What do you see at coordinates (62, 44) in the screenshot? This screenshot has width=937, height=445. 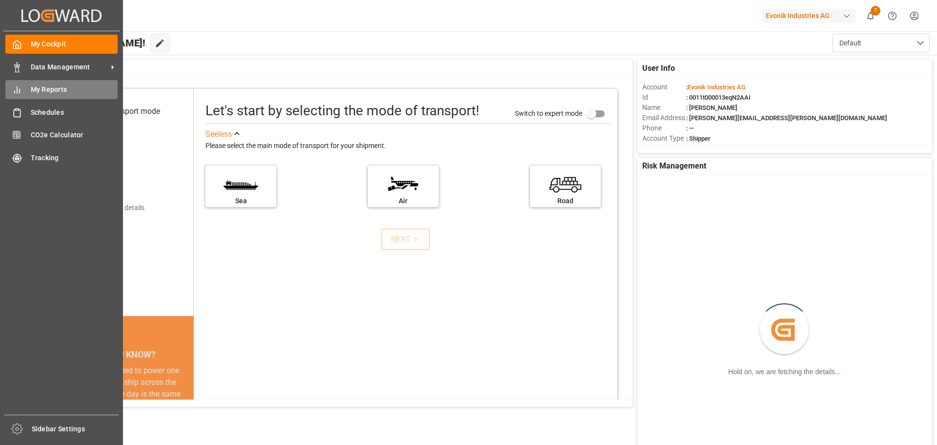 I see `a: My Cockpit` at bounding box center [62, 44].